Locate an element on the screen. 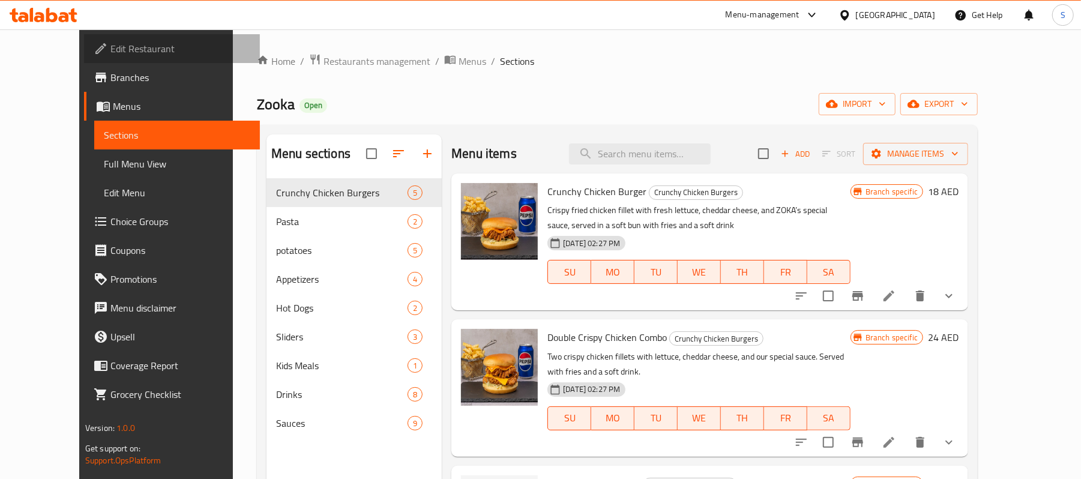  span: Select to update is located at coordinates (829, 443).